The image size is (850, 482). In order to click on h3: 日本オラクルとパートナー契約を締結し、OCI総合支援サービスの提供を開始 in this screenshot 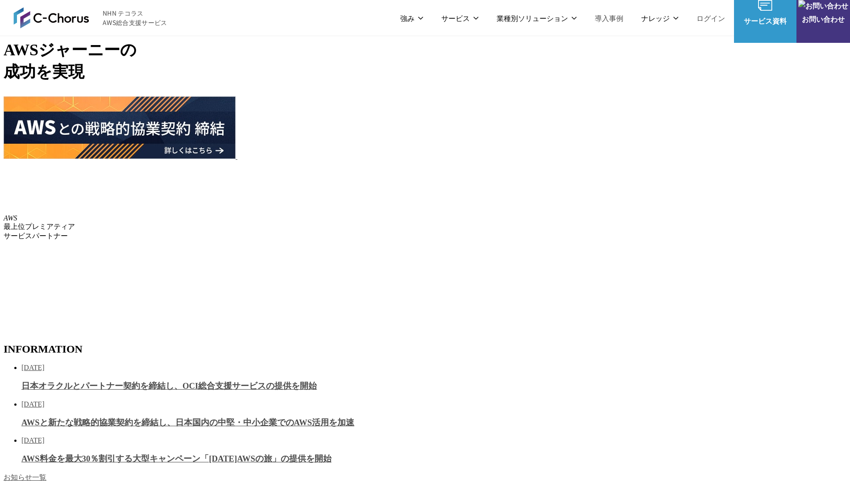, I will do `click(433, 386)`.